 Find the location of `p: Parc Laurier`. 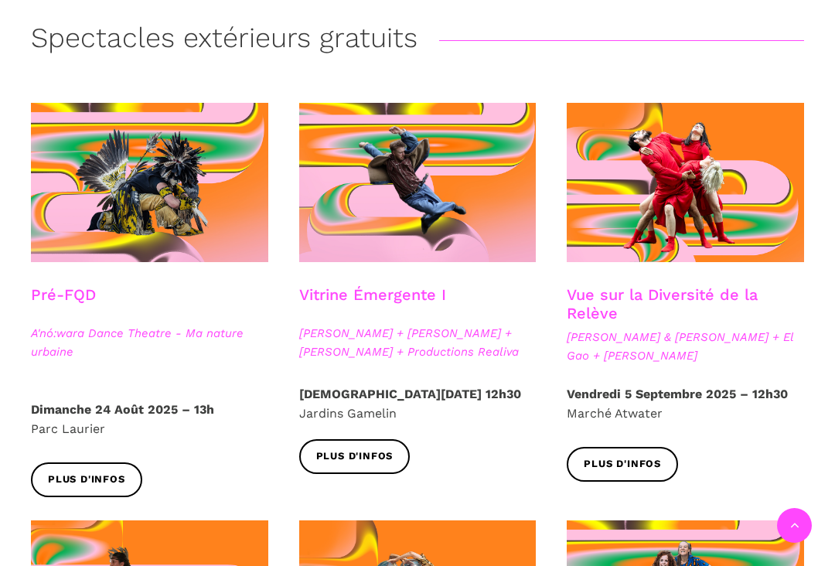

p: Parc Laurier is located at coordinates (149, 419).